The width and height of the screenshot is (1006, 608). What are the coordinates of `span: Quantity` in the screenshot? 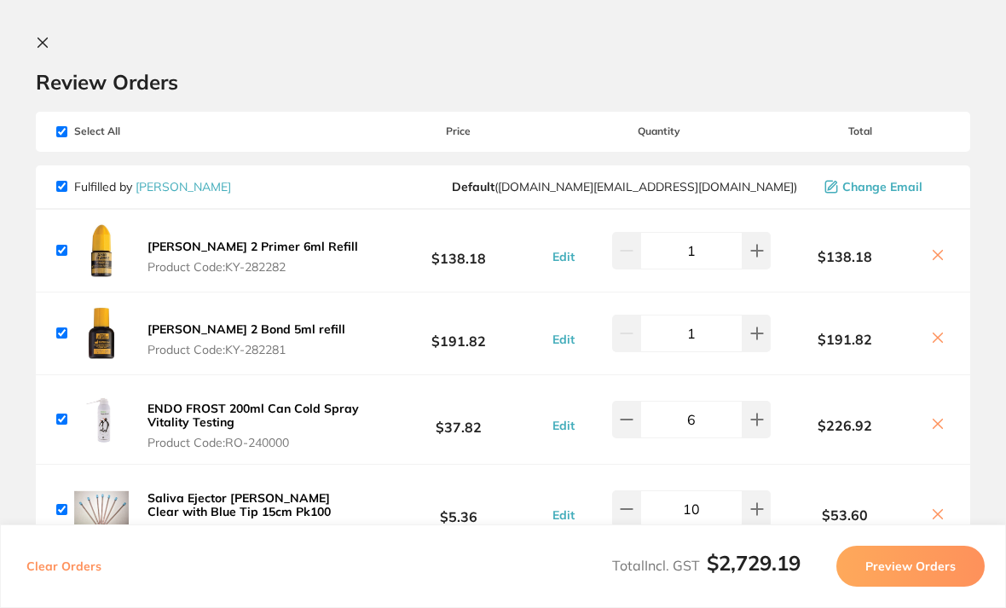 It's located at (659, 131).